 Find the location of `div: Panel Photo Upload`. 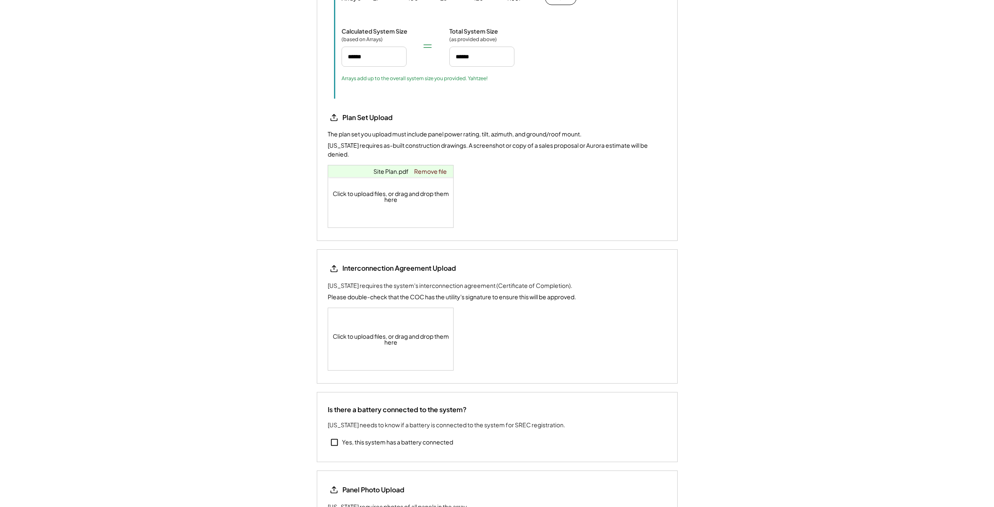

div: Panel Photo Upload is located at coordinates (373, 490).